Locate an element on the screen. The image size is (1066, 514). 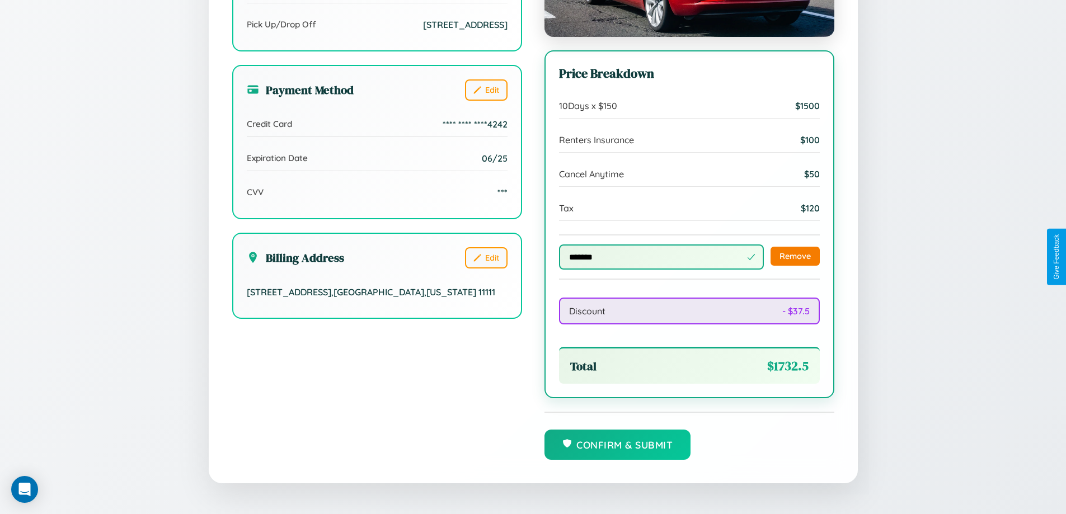
span: Discount is located at coordinates (587, 311).